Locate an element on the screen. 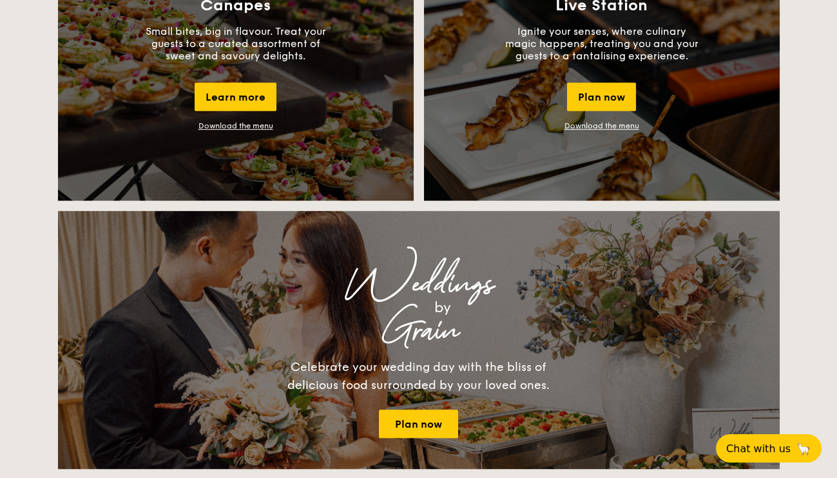  span: Chat with us is located at coordinates (759, 448).